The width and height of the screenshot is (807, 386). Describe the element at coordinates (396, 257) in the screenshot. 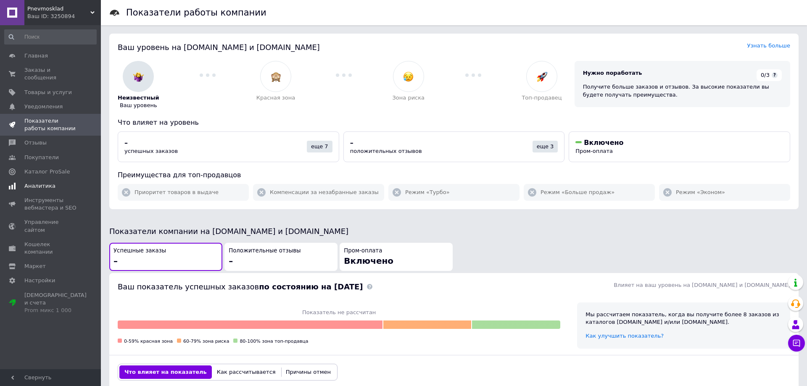

I see `button: Пром-оплатаВключено` at that location.